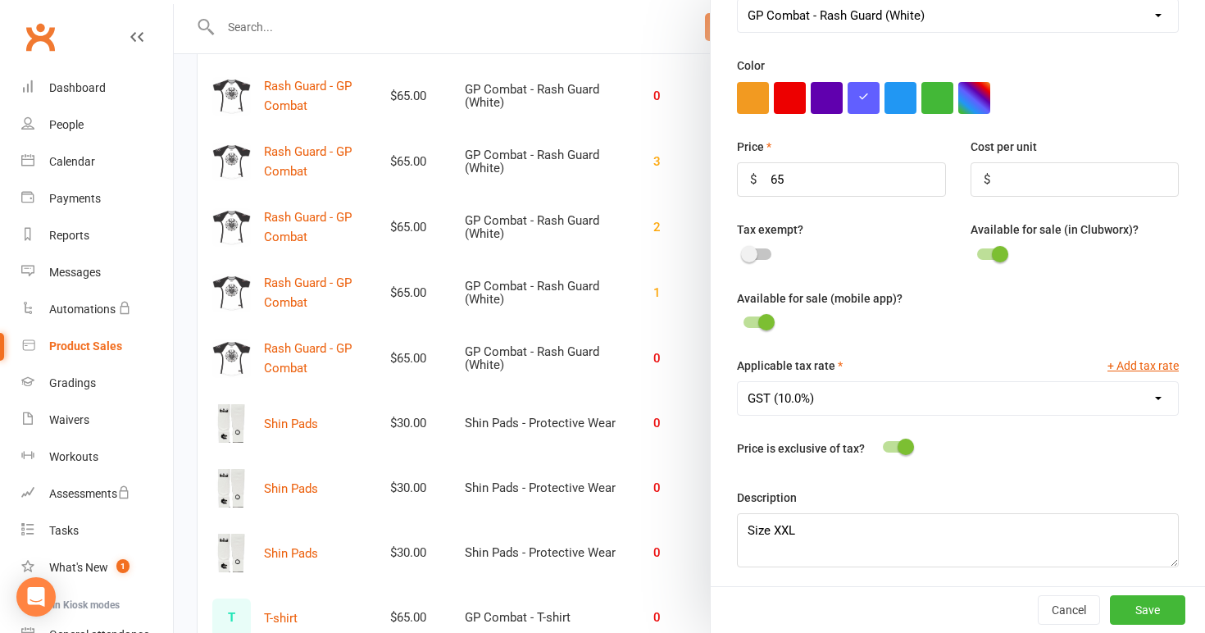 The width and height of the screenshot is (1205, 633). I want to click on a: Payments, so click(97, 198).